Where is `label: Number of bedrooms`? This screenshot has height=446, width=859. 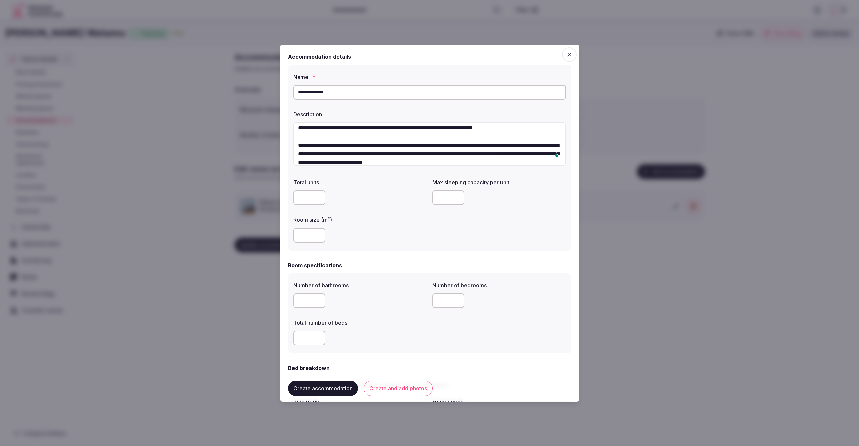 label: Number of bedrooms is located at coordinates (499, 285).